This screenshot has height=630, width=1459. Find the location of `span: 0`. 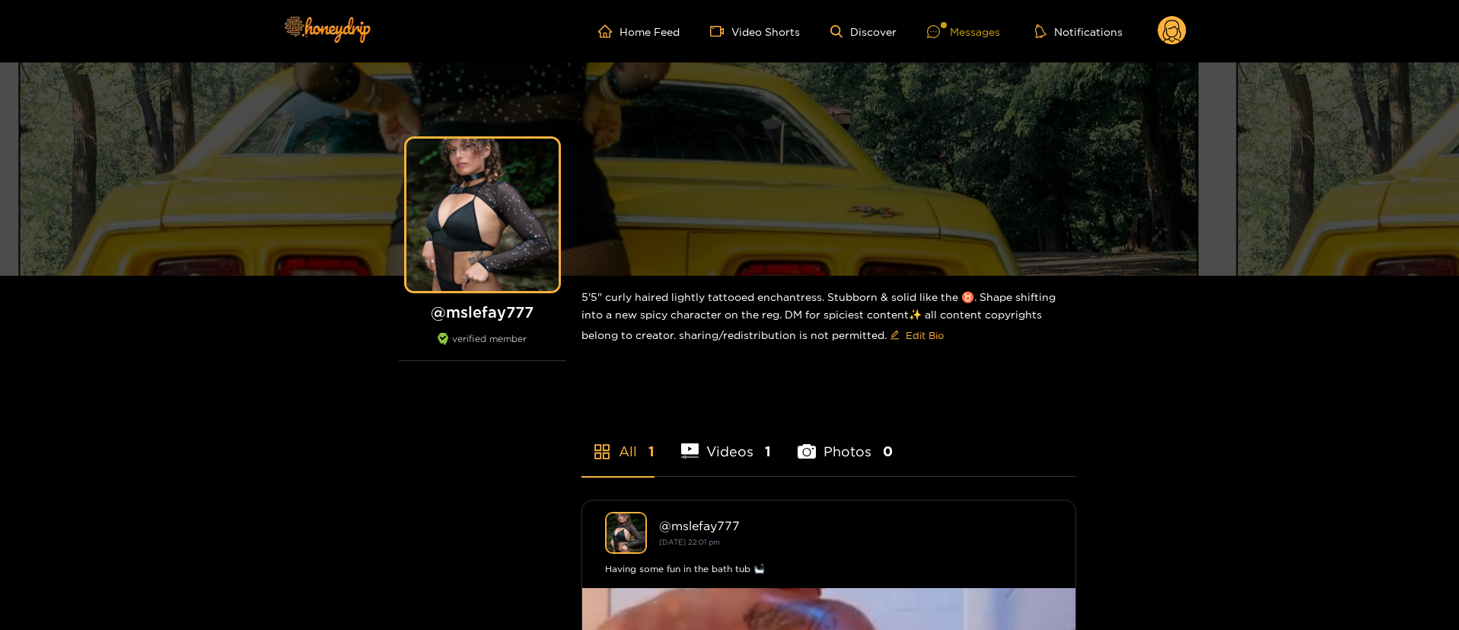

span: 0 is located at coordinates (888, 451).